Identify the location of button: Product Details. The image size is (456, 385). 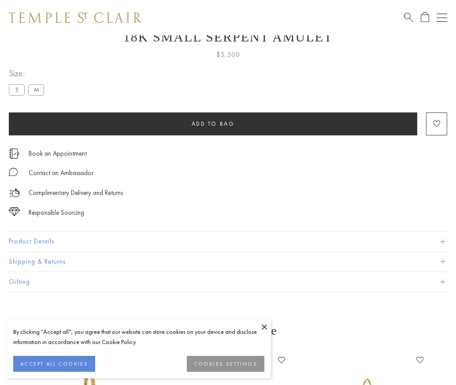
(228, 241).